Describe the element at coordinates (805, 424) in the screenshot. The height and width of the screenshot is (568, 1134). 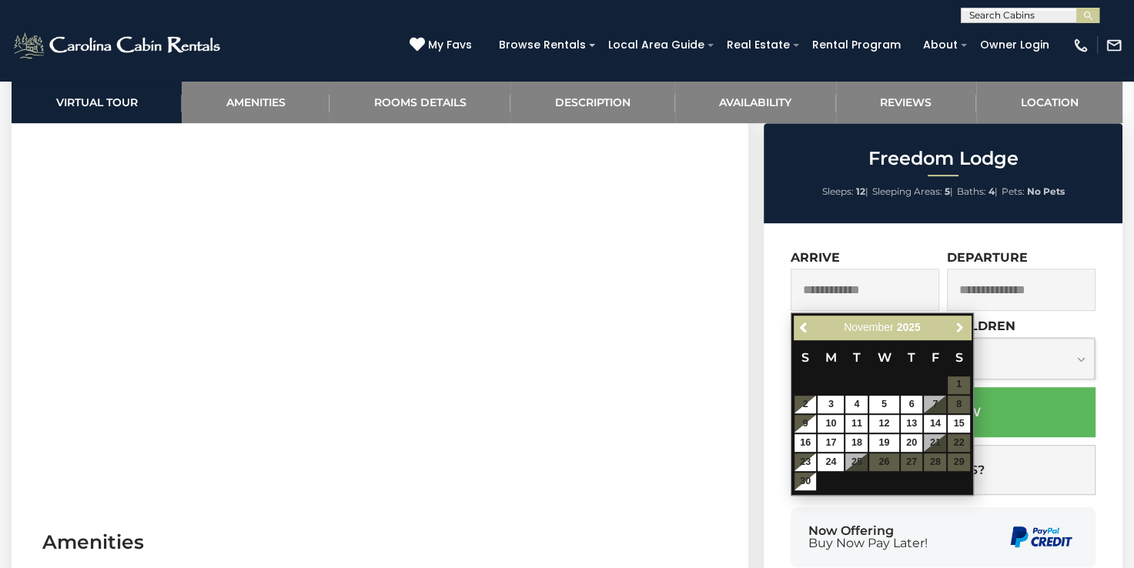
I see `a: 9` at that location.